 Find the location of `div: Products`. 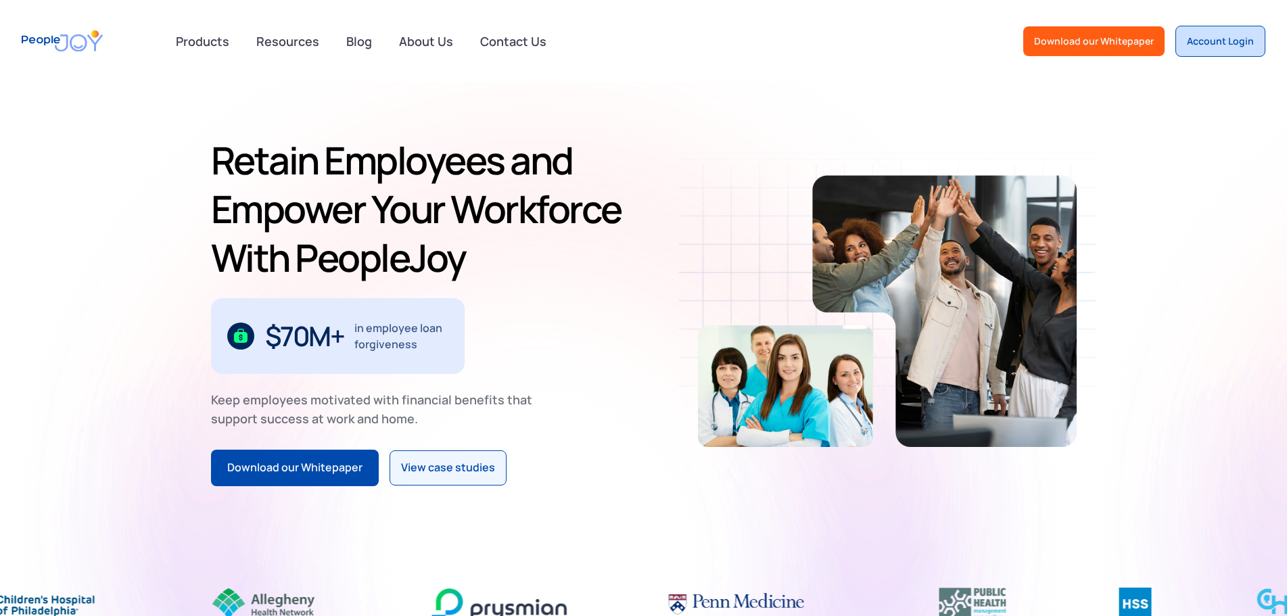

div: Products is located at coordinates (202, 41).